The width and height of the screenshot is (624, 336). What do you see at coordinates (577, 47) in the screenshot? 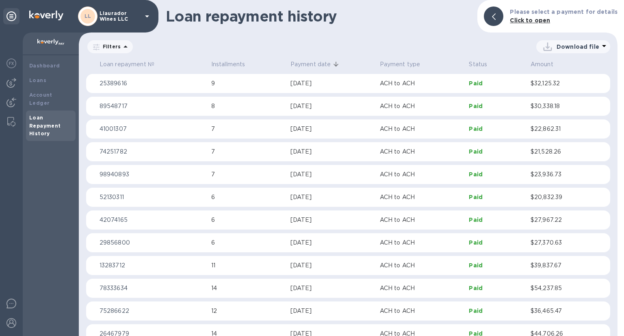
I see `p: Download file` at bounding box center [577, 47].